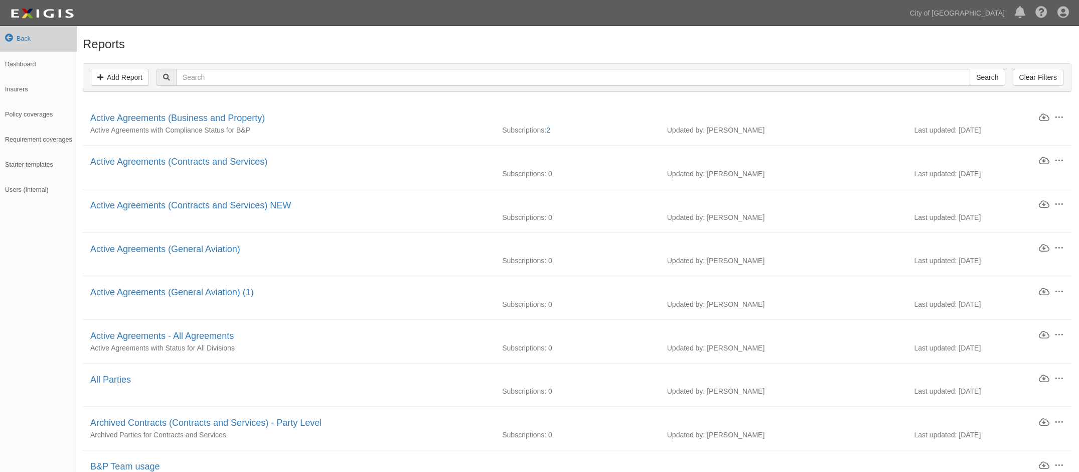 The height and width of the screenshot is (472, 1079). I want to click on a: Active Agreements (Contracts and Services), so click(179, 162).